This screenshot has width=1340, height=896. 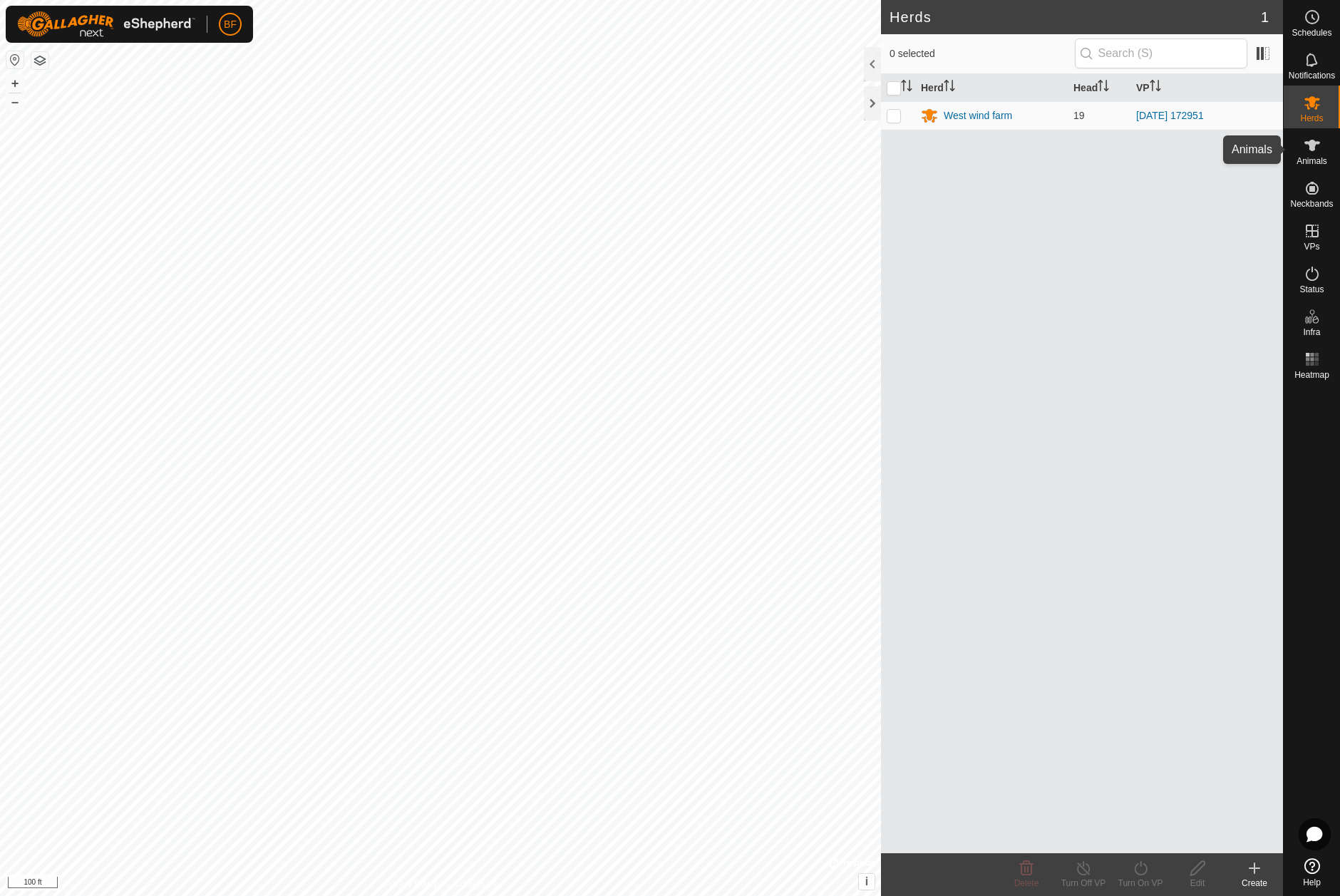 I want to click on input: Search (S), so click(x=1161, y=54).